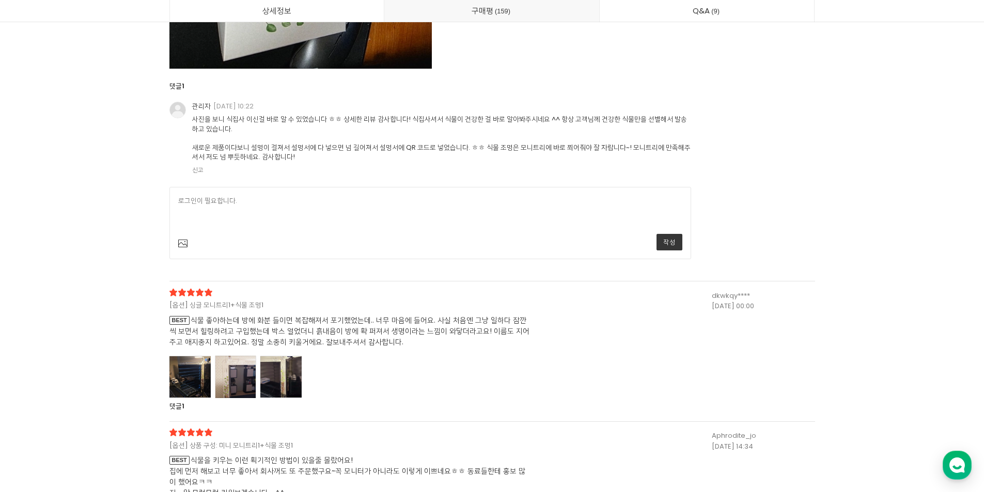  I want to click on a: 홈, so click(36, 340).